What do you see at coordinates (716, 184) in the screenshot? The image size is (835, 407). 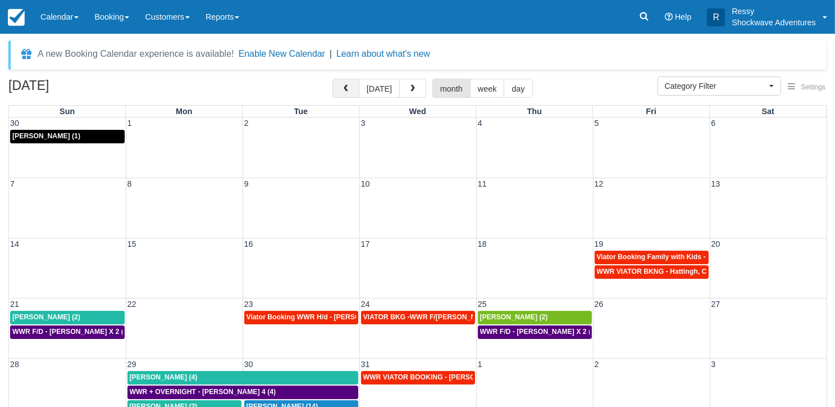 I see `span: 13` at bounding box center [716, 184].